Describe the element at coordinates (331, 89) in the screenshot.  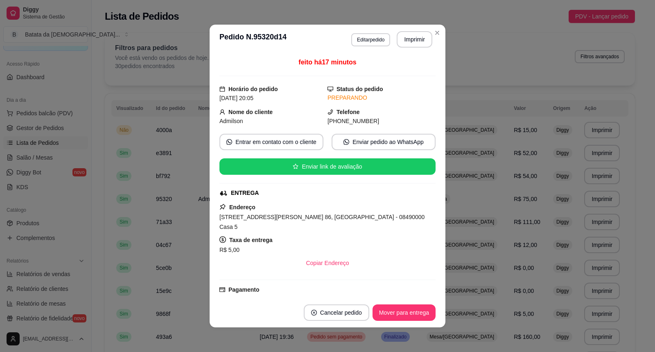
I see `span: desktop` at that location.